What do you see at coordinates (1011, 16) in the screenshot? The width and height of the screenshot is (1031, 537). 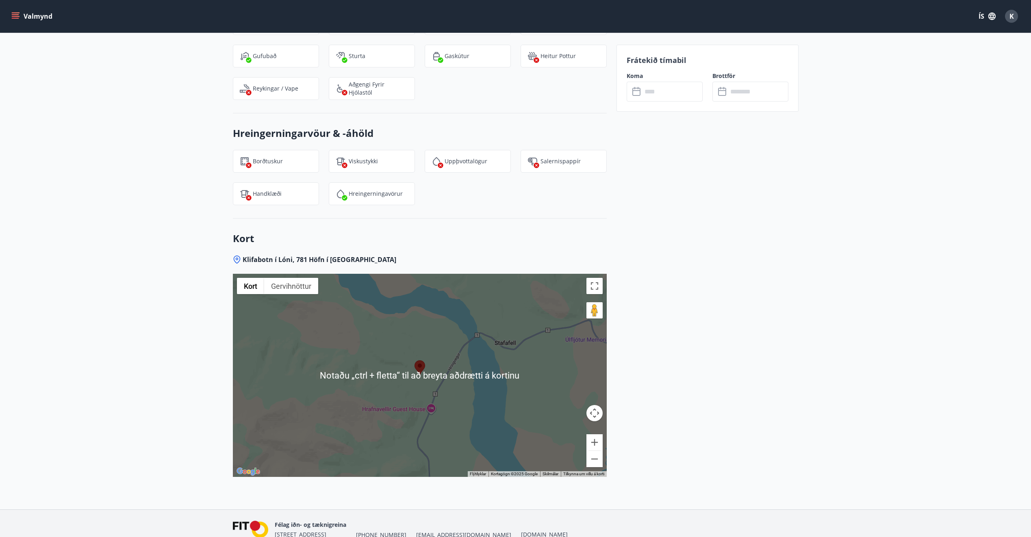 I see `button: K` at bounding box center [1011, 16].